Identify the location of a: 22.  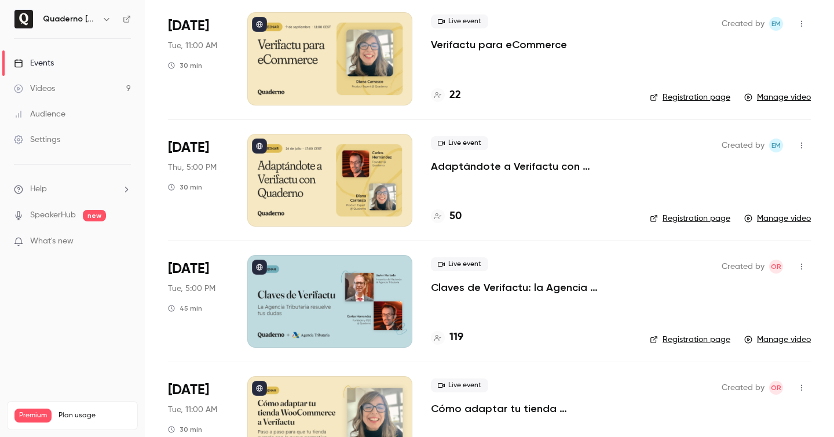
(446, 95).